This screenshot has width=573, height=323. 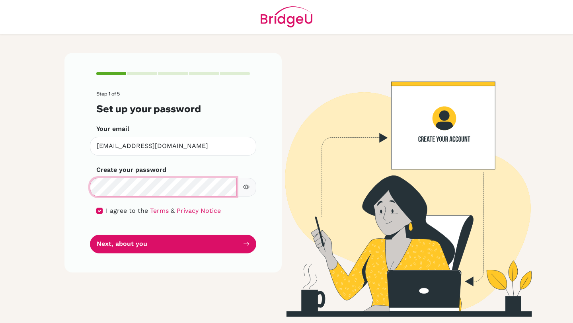 I want to click on span: I agree to the, so click(x=127, y=210).